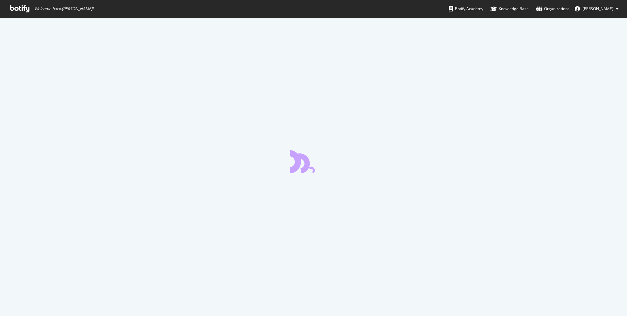 This screenshot has height=316, width=627. What do you see at coordinates (509, 9) in the screenshot?
I see `div: Knowledge Base` at bounding box center [509, 9].